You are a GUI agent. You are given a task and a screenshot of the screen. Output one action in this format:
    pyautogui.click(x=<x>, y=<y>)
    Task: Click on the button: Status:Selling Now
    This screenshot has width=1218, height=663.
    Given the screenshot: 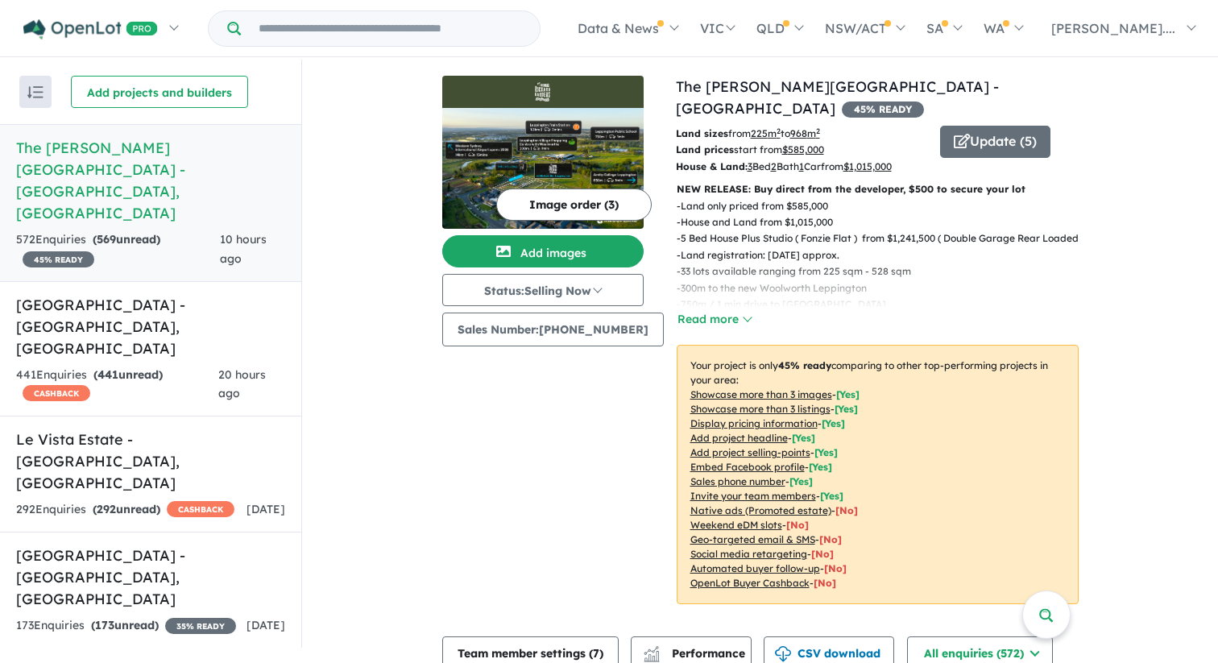 What is the action you would take?
    pyautogui.click(x=543, y=290)
    